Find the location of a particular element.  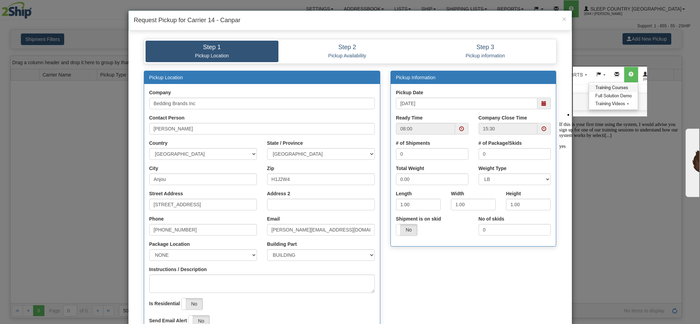

label: State / Province is located at coordinates (285, 143).